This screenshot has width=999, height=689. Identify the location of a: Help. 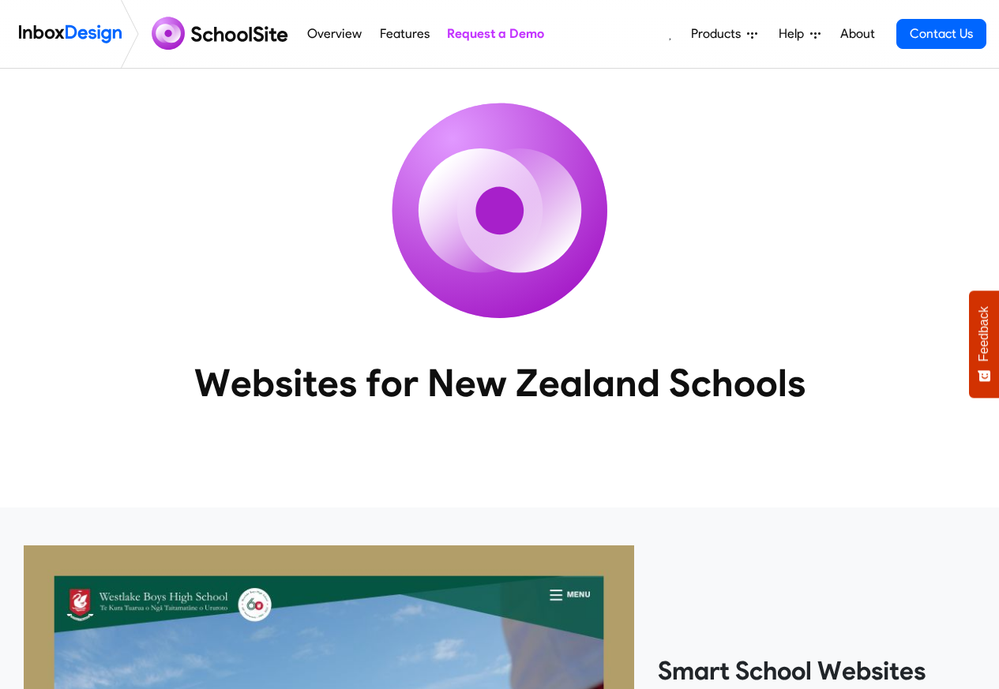
(799, 34).